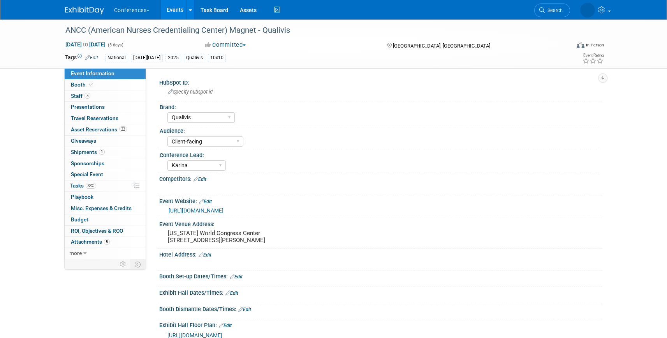 This screenshot has width=667, height=338. What do you see at coordinates (381, 200) in the screenshot?
I see `div: Event Website:` at bounding box center [381, 200].